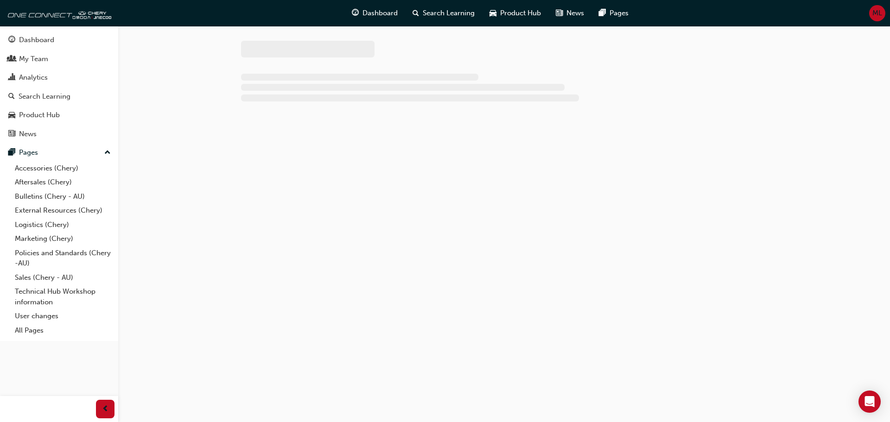  What do you see at coordinates (869, 402) in the screenshot?
I see `div: Open Intercom Messenger` at bounding box center [869, 402].